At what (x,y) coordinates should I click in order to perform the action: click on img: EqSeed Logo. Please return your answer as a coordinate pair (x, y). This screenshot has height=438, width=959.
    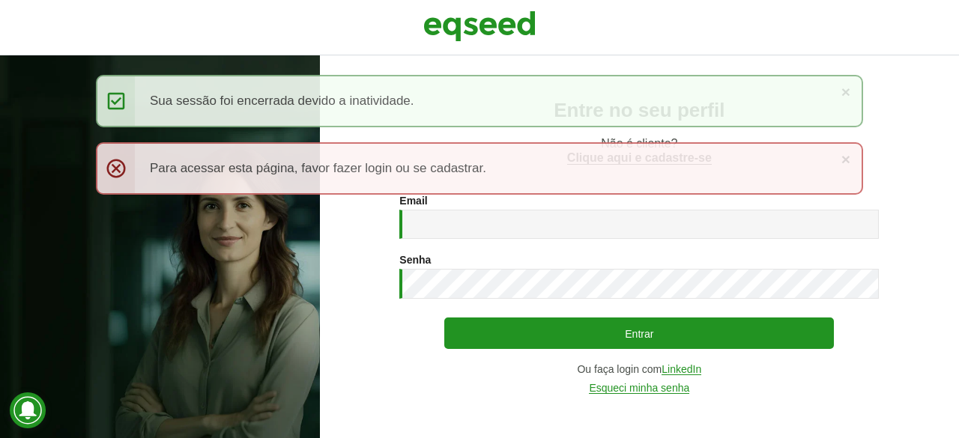
    Looking at the image, I should click on (479, 26).